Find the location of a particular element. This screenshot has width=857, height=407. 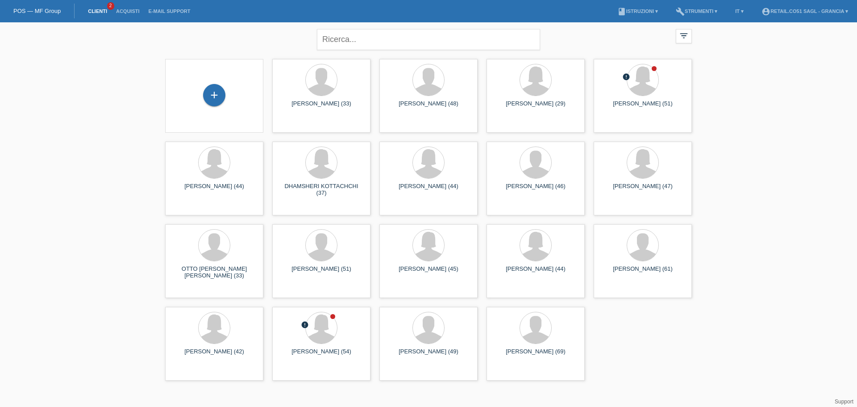

i: filter_list is located at coordinates (684, 36).